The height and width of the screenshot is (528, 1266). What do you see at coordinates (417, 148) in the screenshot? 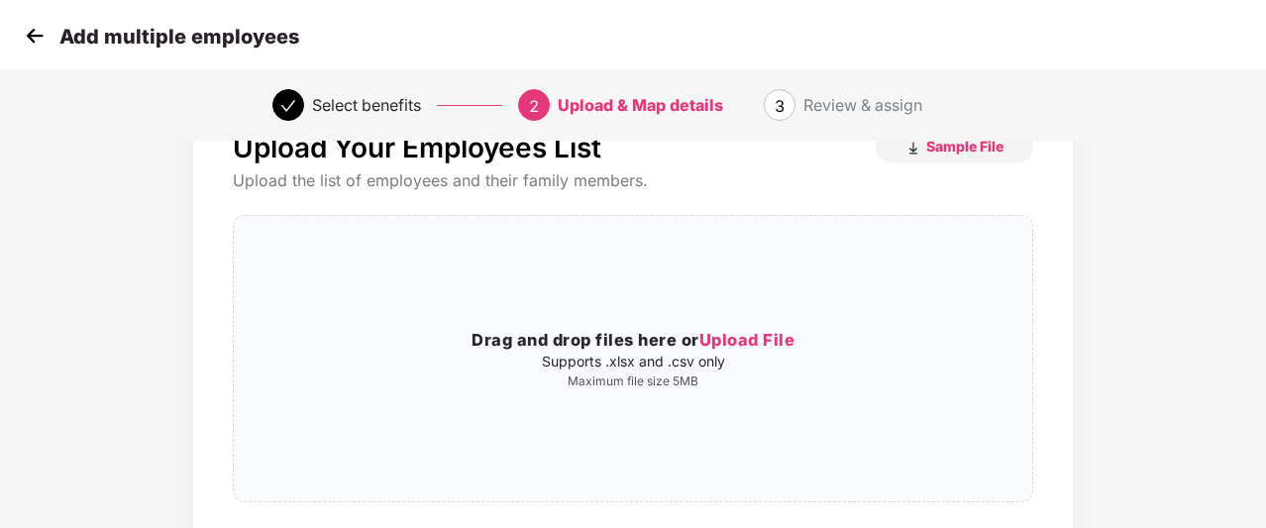
I see `p: Upload Your Employees List` at bounding box center [417, 148].